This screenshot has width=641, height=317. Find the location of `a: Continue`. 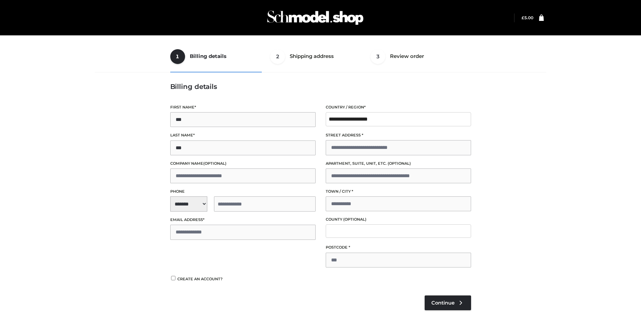

a: Continue is located at coordinates (448, 302).